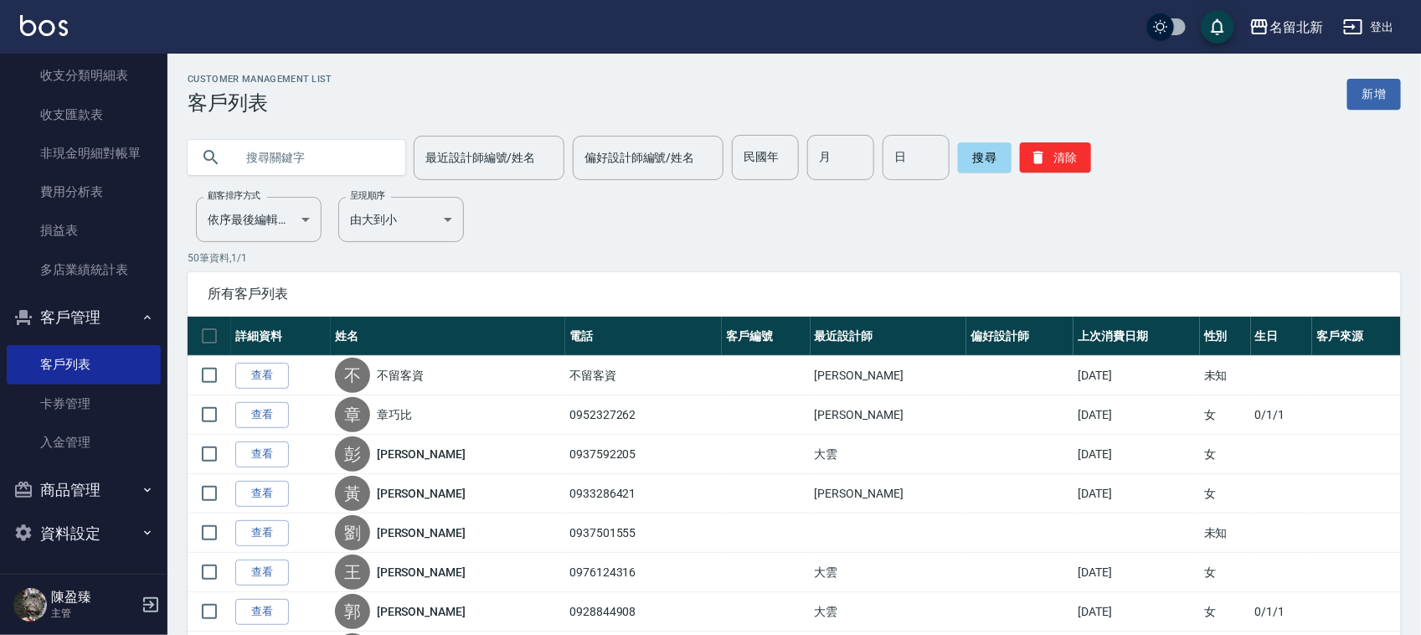  I want to click on a: 費用分析表, so click(84, 192).